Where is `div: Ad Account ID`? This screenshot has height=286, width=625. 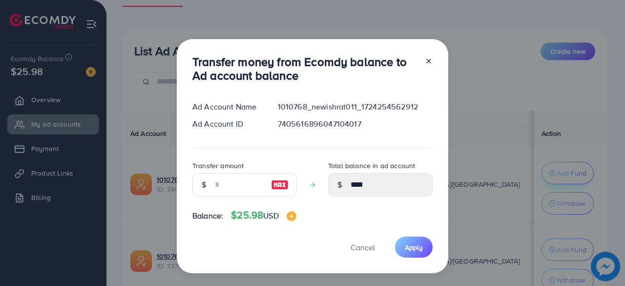 div: Ad Account ID is located at coordinates (227, 124).